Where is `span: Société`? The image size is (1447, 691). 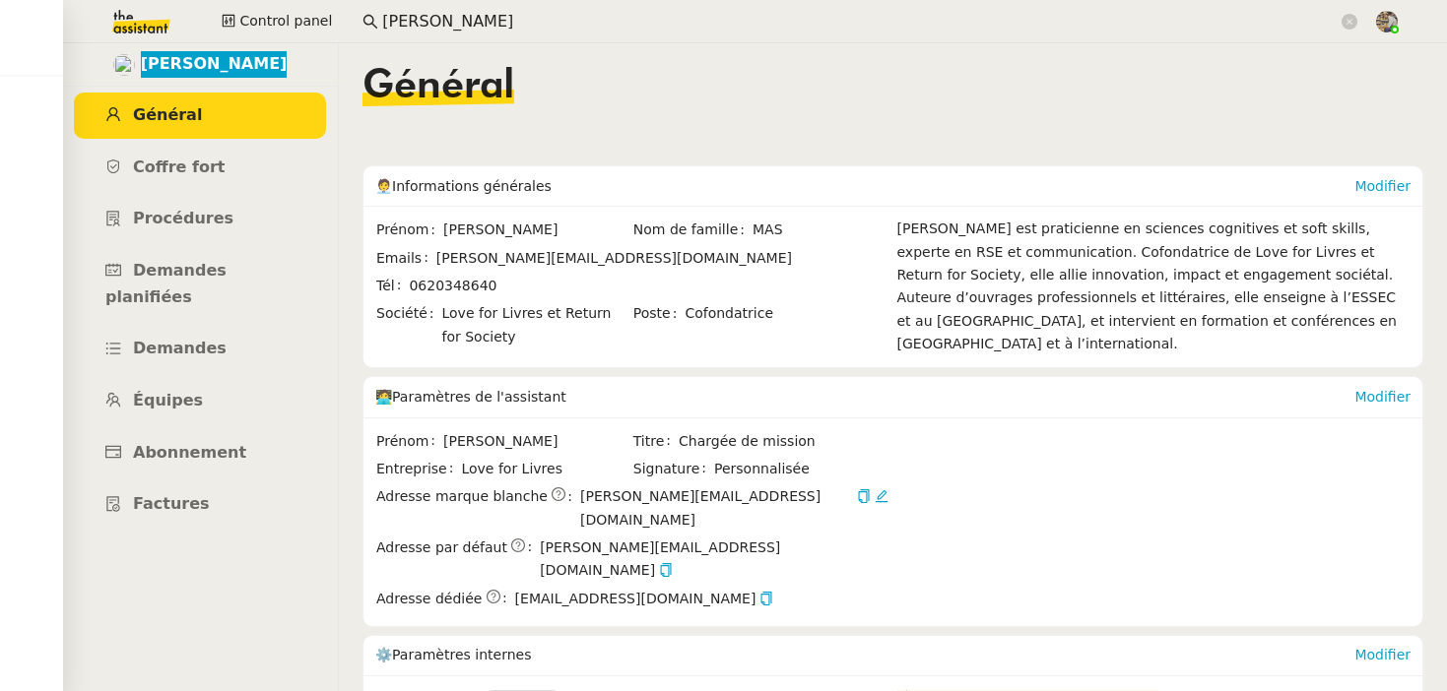 span: Société is located at coordinates (409, 325).